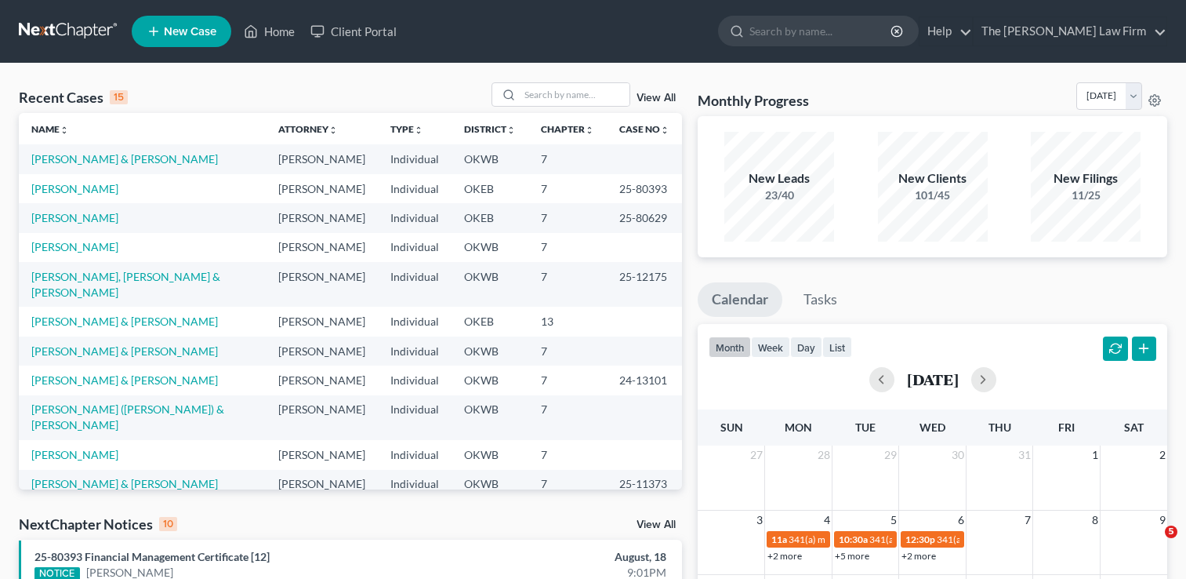 The image size is (1186, 579). I want to click on td: 25-12175, so click(645, 284).